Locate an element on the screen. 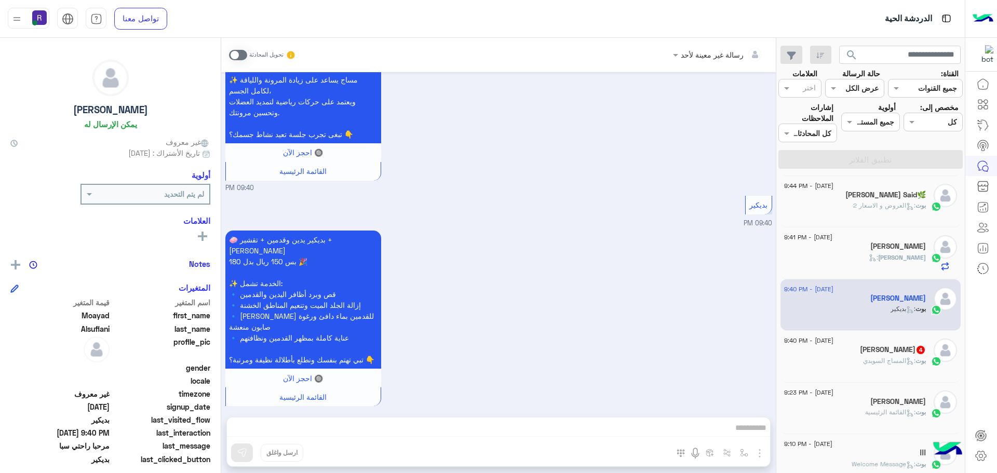 The width and height of the screenshot is (997, 473). div: اختر is located at coordinates (810, 89).